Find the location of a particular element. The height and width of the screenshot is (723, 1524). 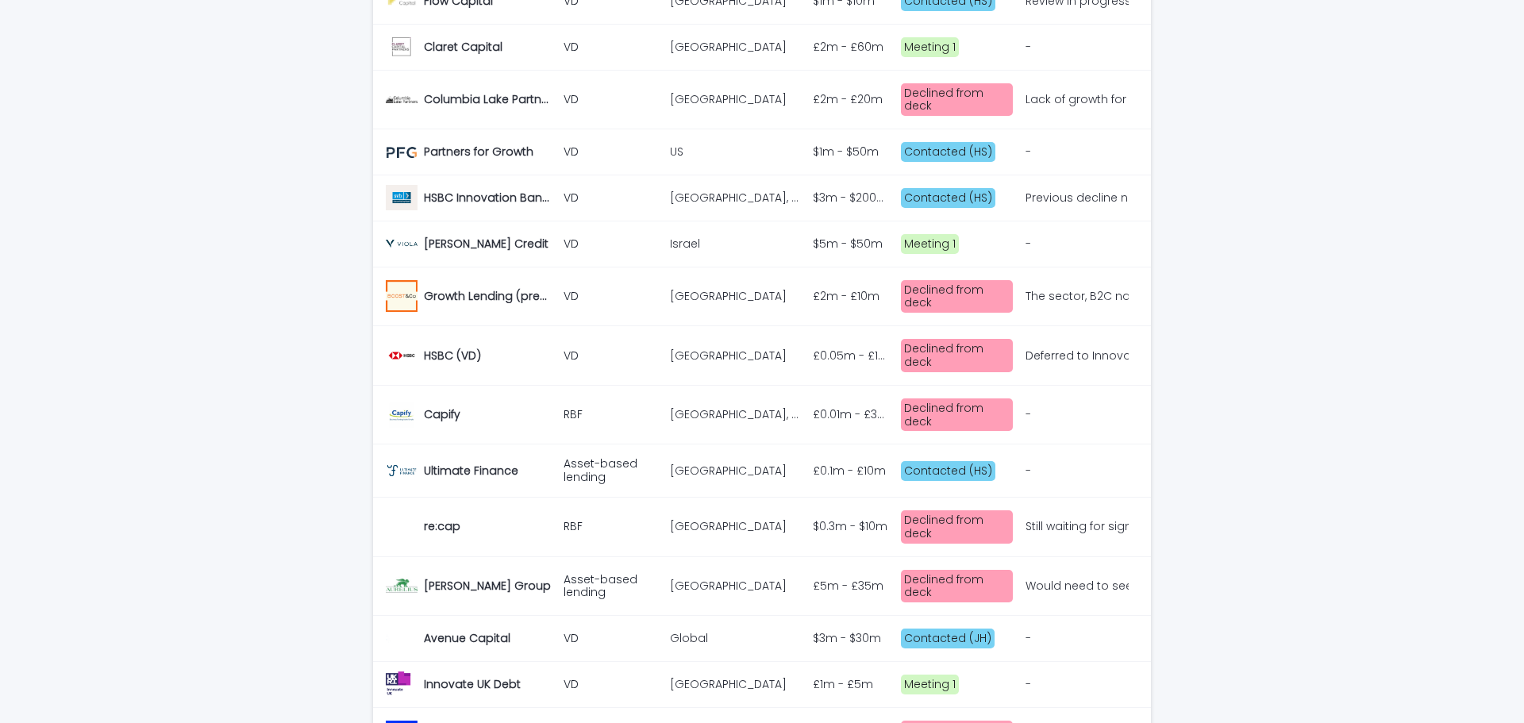

p: £1m - £5m is located at coordinates (845, 683).